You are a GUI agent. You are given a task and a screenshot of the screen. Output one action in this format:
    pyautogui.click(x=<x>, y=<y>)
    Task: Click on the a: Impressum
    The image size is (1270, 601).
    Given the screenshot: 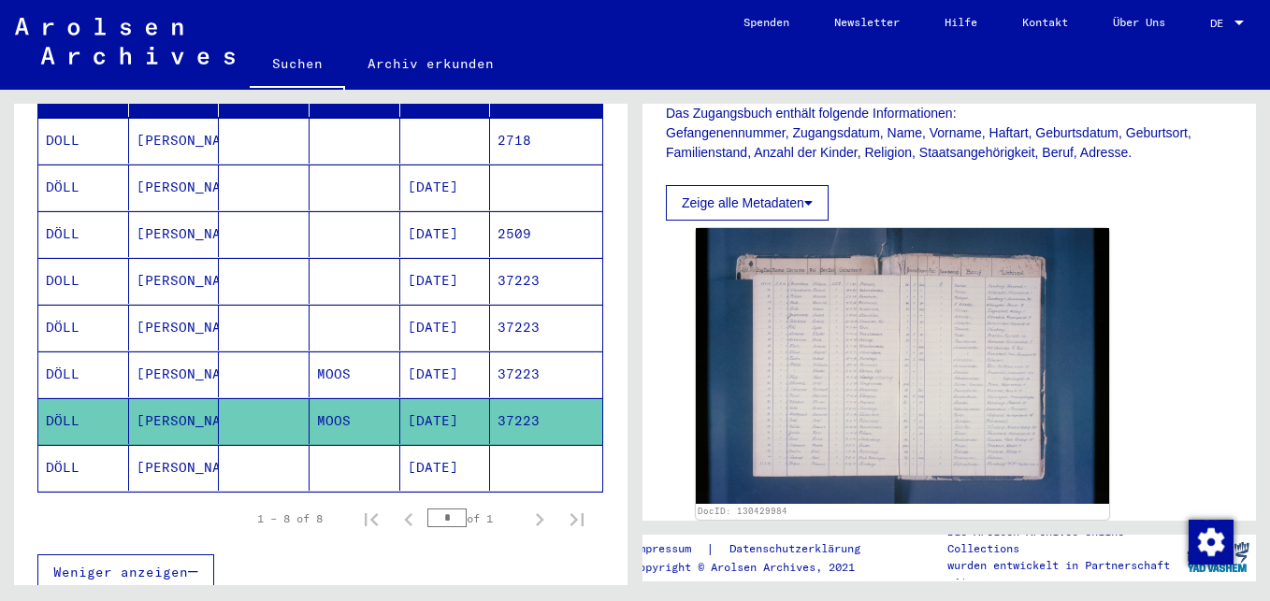 What is the action you would take?
    pyautogui.click(x=669, y=549)
    